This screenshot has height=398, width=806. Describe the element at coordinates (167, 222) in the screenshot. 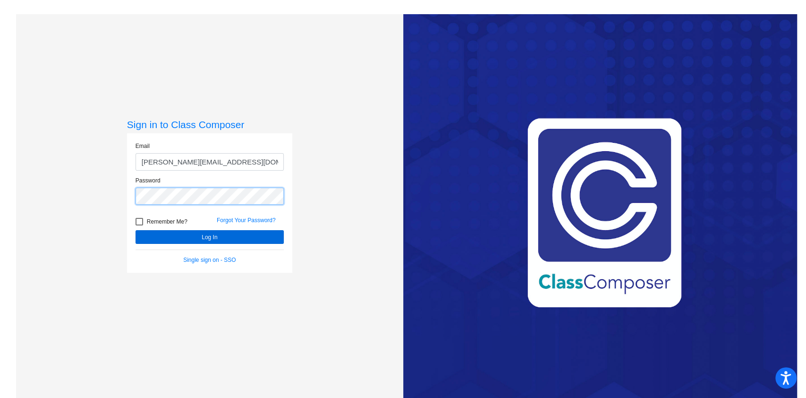

I see `span: Remember Me?` at that location.